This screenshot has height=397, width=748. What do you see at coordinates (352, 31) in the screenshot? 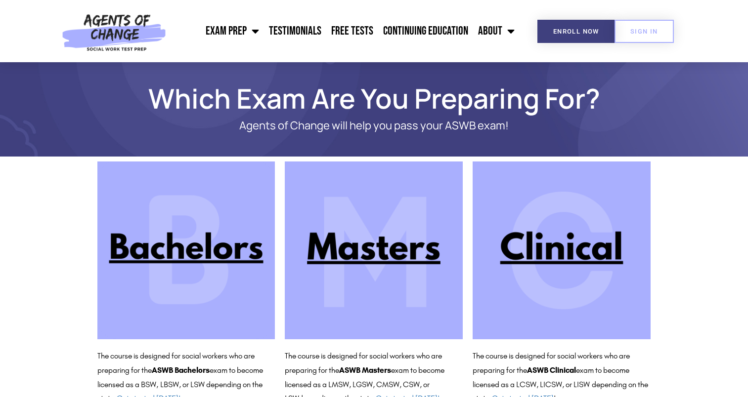
I see `a: Free Tests` at bounding box center [352, 31].